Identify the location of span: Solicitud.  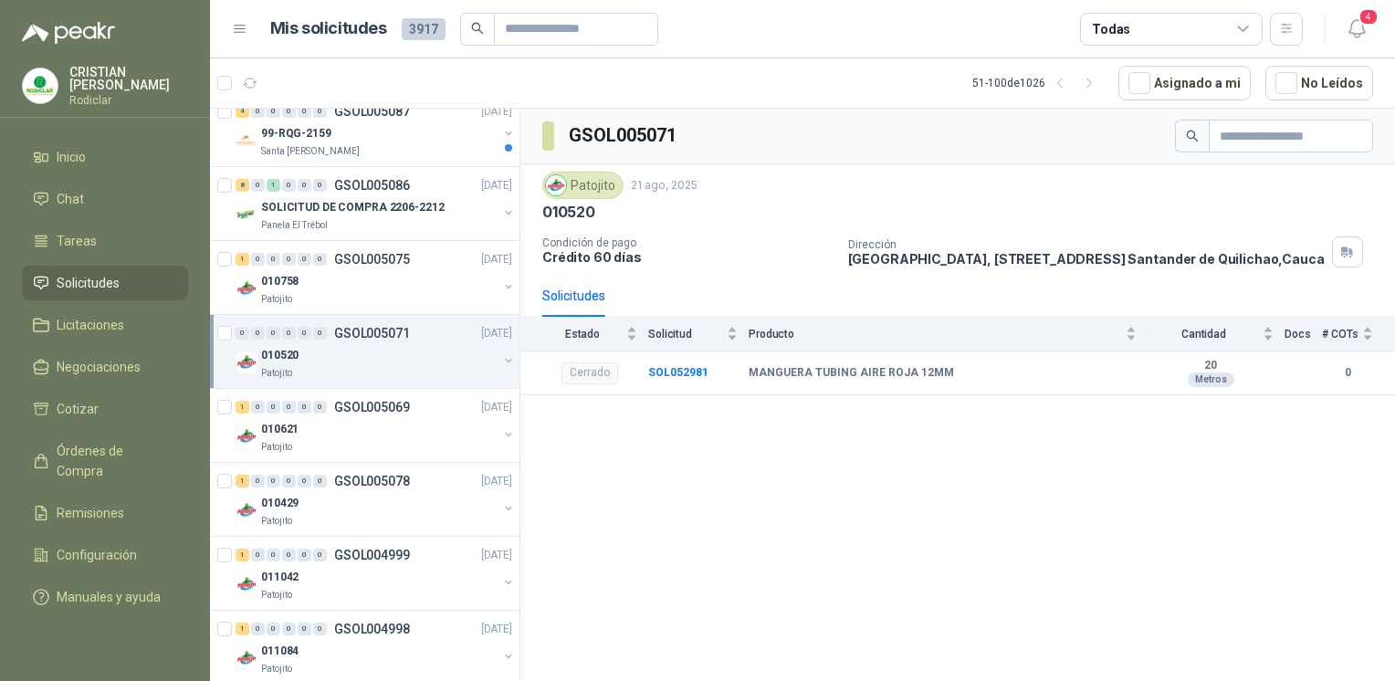
(686, 334).